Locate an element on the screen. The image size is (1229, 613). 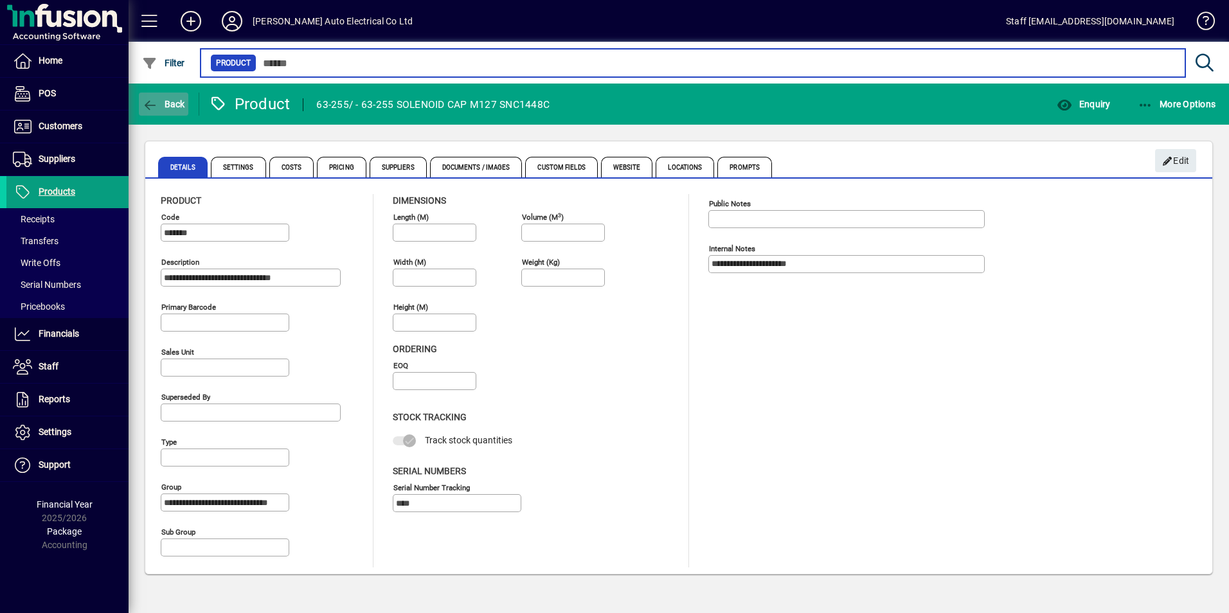
span: Package is located at coordinates (64, 531).